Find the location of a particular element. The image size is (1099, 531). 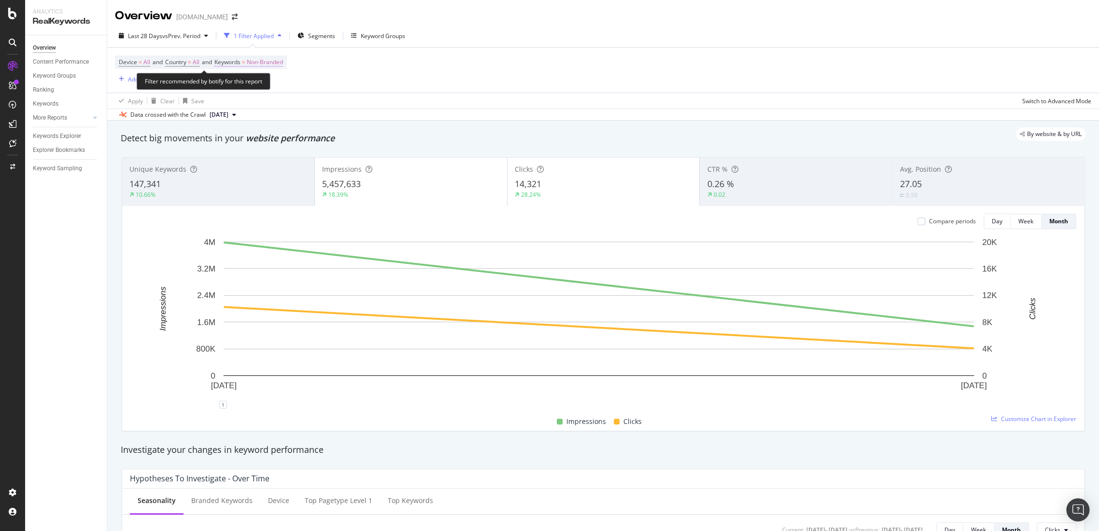

span: 14,321 is located at coordinates (528, 184).